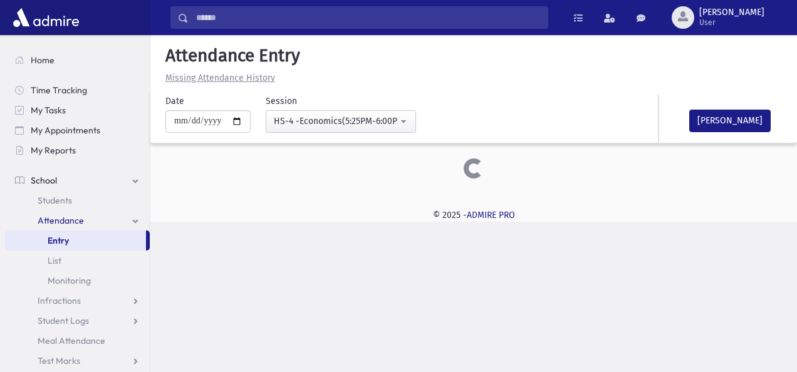 The width and height of the screenshot is (797, 372). Describe the element at coordinates (77, 130) in the screenshot. I see `a: My Appointments` at that location.